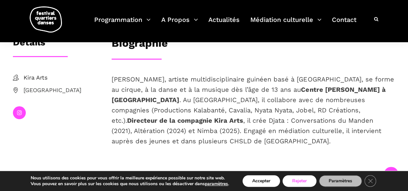 The width and height of the screenshot is (408, 191). Describe the element at coordinates (224, 24) in the screenshot. I see `a: Actualités` at that location.